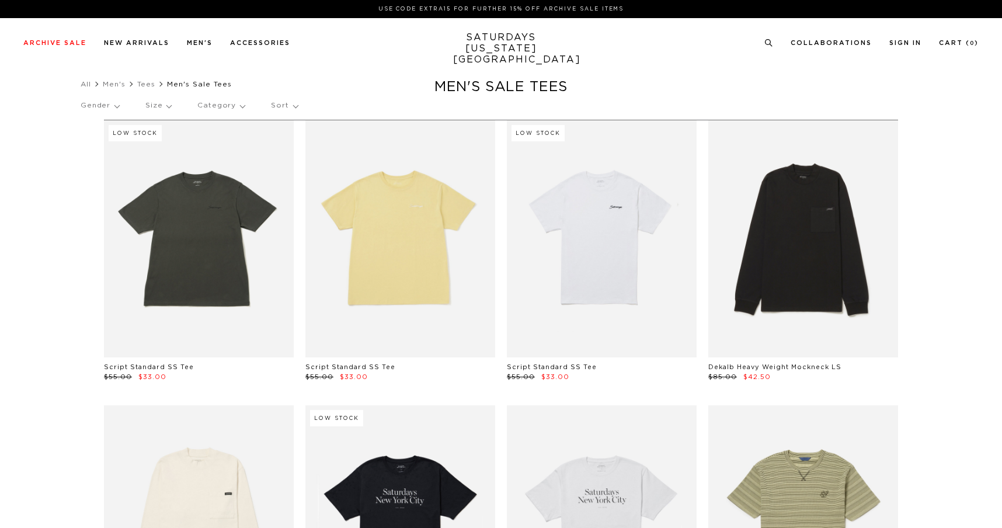 Image resolution: width=1002 pixels, height=528 pixels. Describe the element at coordinates (972, 43) in the screenshot. I see `small: 0` at that location.